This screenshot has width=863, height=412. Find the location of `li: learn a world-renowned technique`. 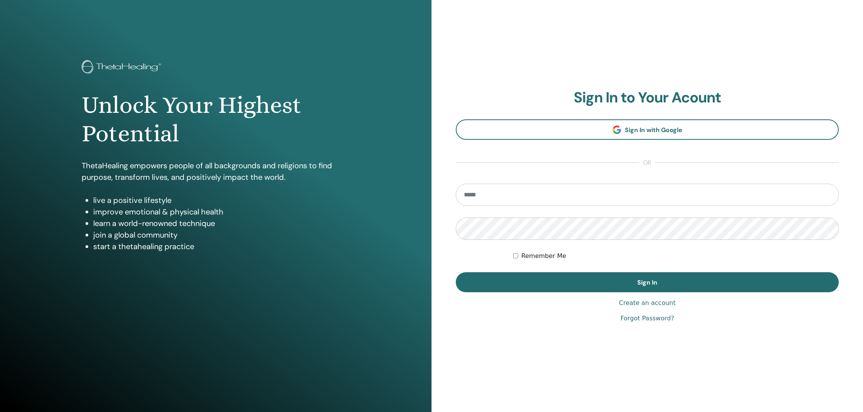

li: learn a world-renowned technique is located at coordinates (222, 224).